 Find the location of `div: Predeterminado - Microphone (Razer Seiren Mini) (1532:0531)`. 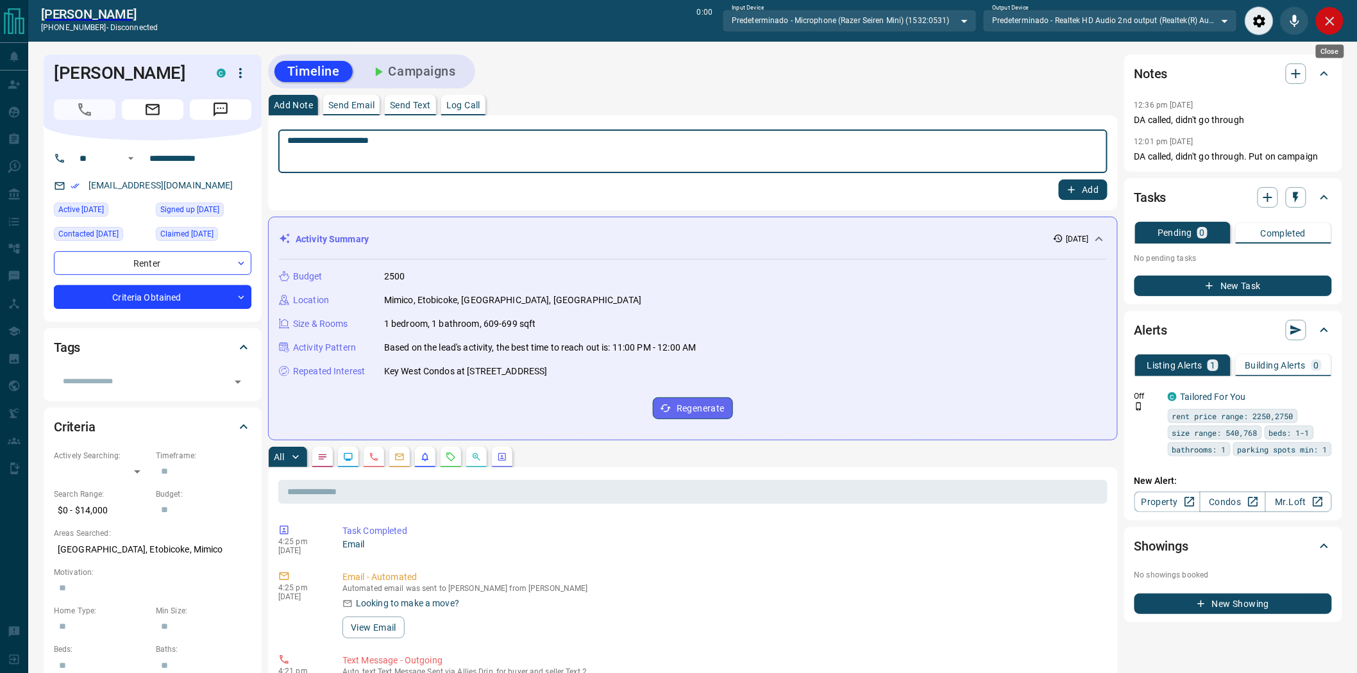

div: Predeterminado - Microphone (Razer Seiren Mini) (1532:0531) is located at coordinates (850, 21).